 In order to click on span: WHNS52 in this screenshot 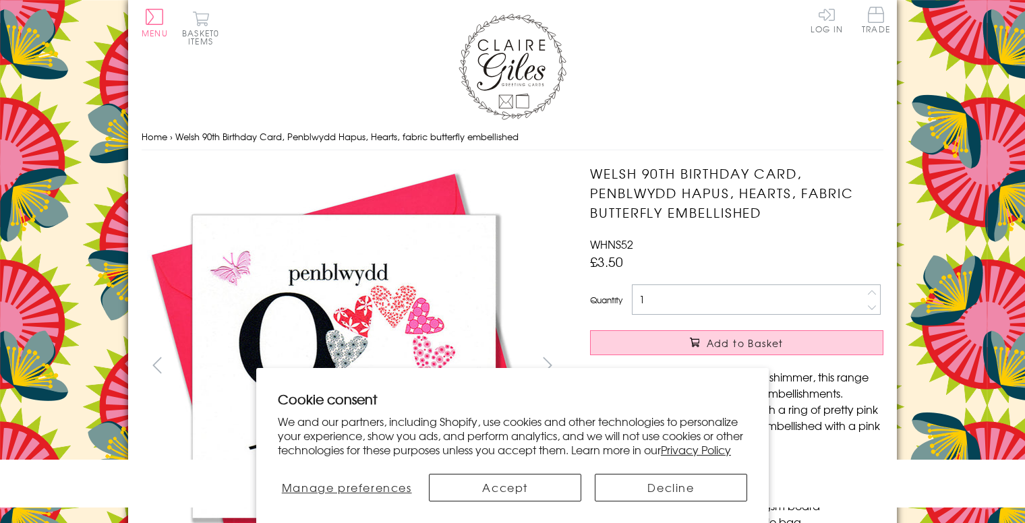, I will do `click(612, 244)`.